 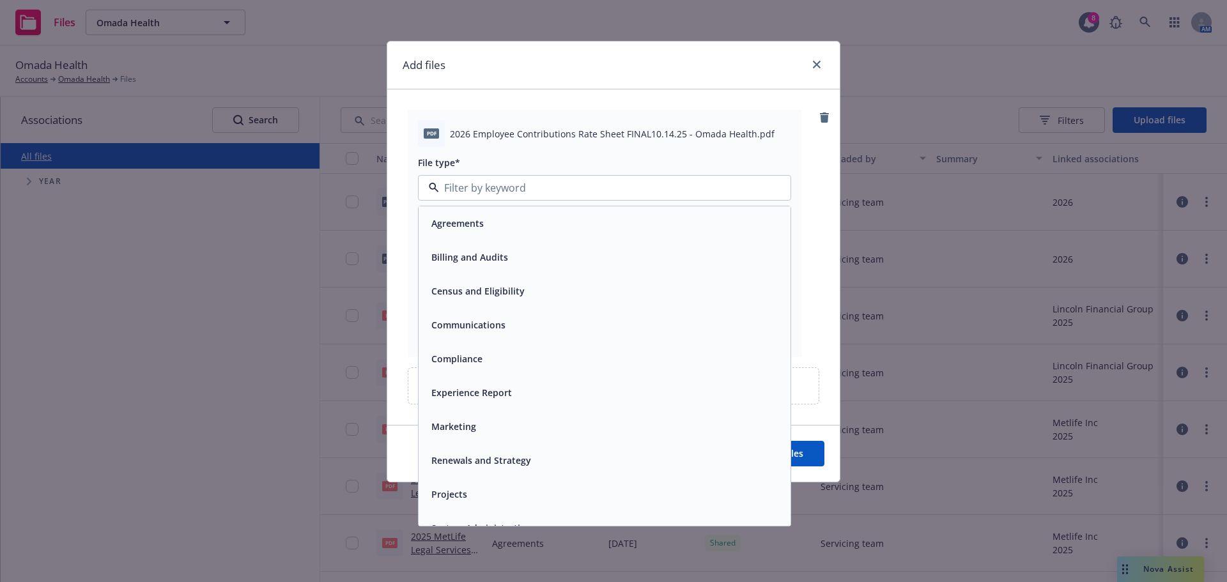 I want to click on button: Billing and Audits, so click(x=470, y=257).